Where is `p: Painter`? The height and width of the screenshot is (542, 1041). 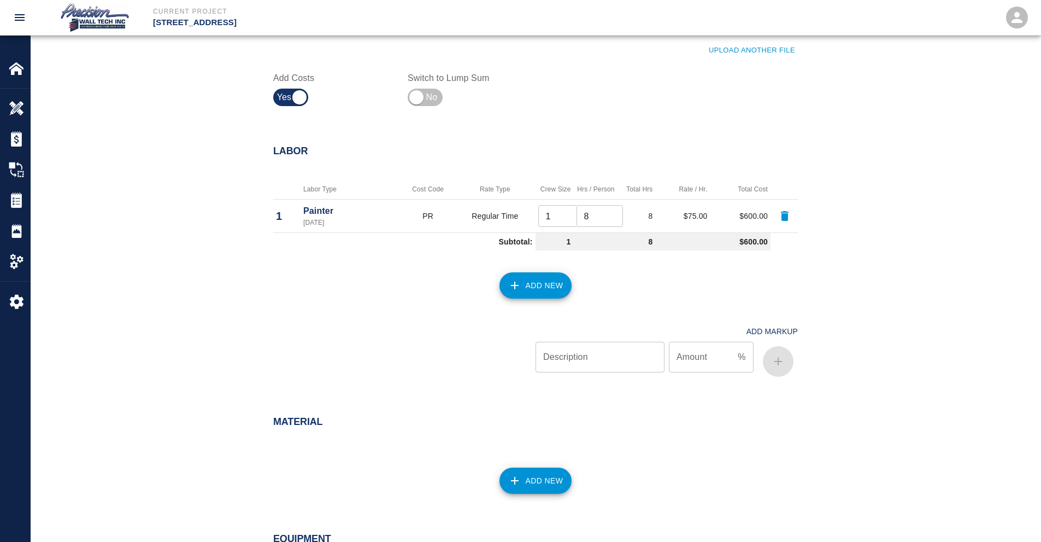
p: Painter is located at coordinates (351, 211).